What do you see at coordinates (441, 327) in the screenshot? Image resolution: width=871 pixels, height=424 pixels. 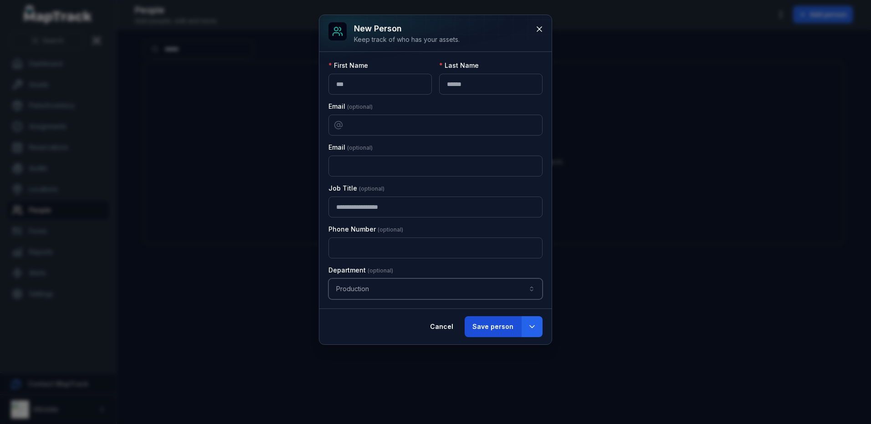 I see `button: Cancel` at bounding box center [441, 327].